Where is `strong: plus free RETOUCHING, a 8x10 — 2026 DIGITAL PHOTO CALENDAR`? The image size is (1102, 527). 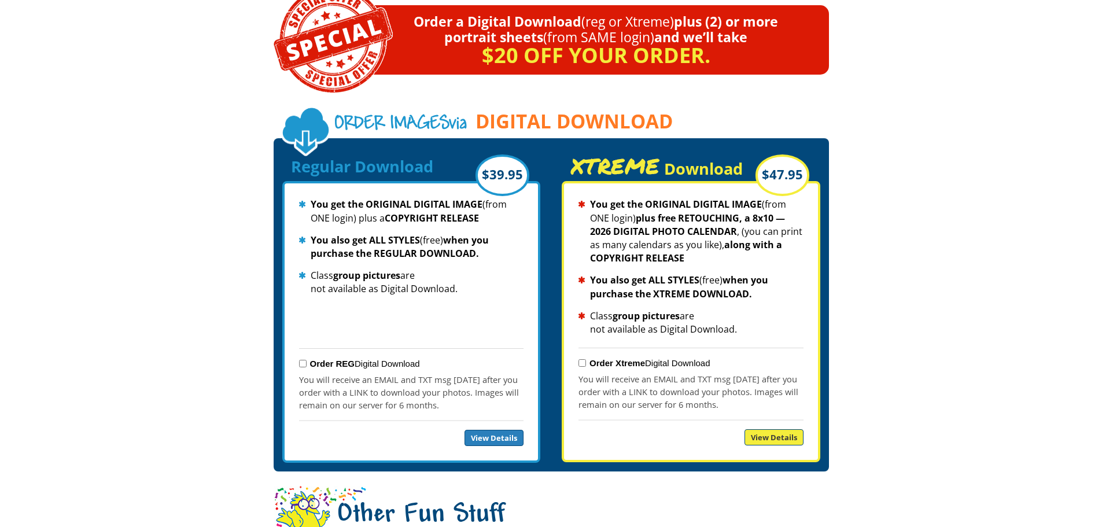 strong: plus free RETOUCHING, a 8x10 — 2026 DIGITAL PHOTO CALENDAR is located at coordinates (687, 224).